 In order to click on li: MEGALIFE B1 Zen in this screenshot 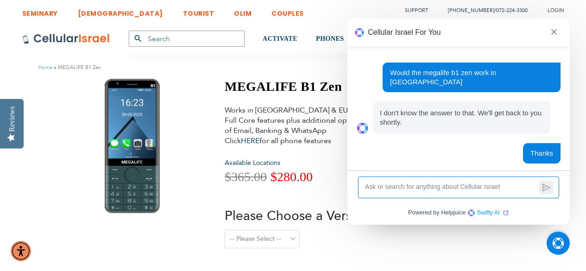, I will do `click(76, 67)`.